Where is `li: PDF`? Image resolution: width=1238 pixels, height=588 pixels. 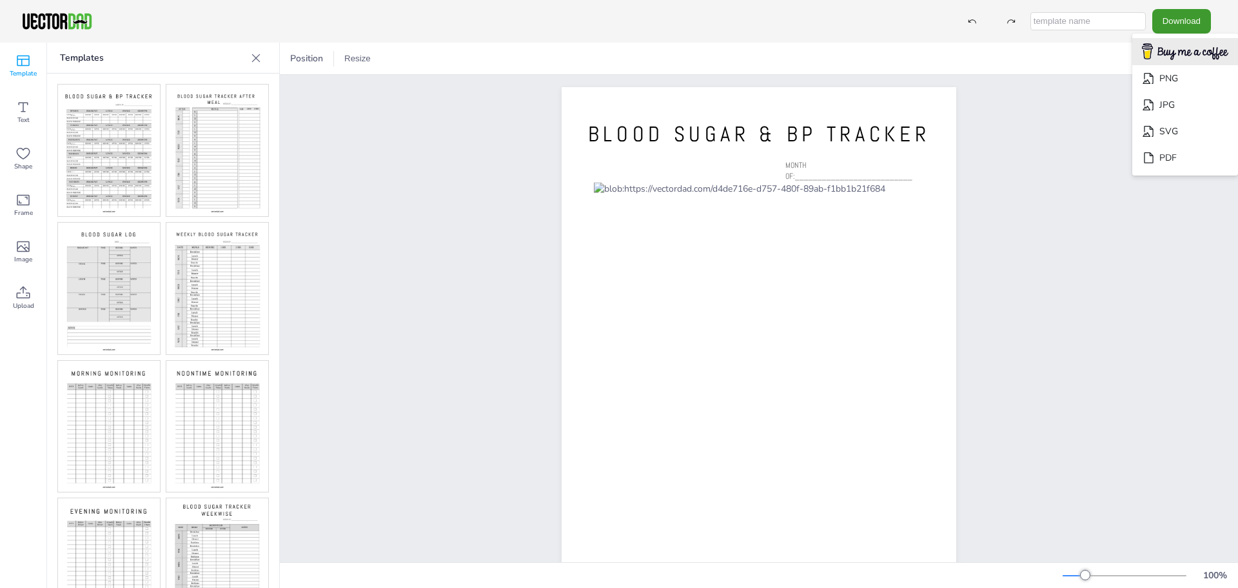 li: PDF is located at coordinates (1185, 157).